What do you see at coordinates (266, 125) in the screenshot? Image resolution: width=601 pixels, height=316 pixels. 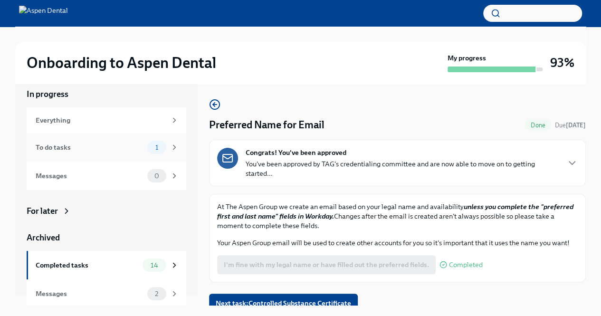 I see `h4: Preferred Name for Email` at bounding box center [266, 125].